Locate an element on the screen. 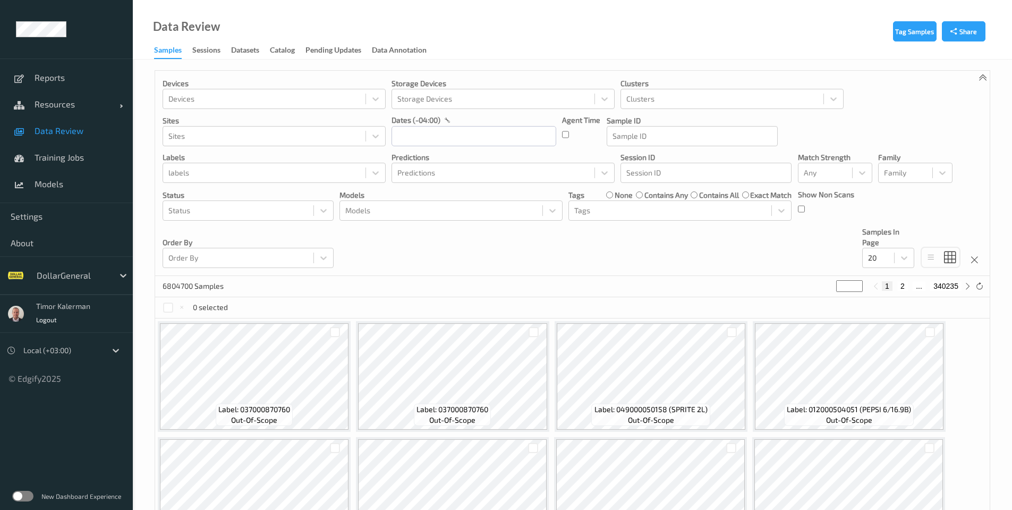 The image size is (1012, 510). a: Sessions is located at coordinates (211, 50).